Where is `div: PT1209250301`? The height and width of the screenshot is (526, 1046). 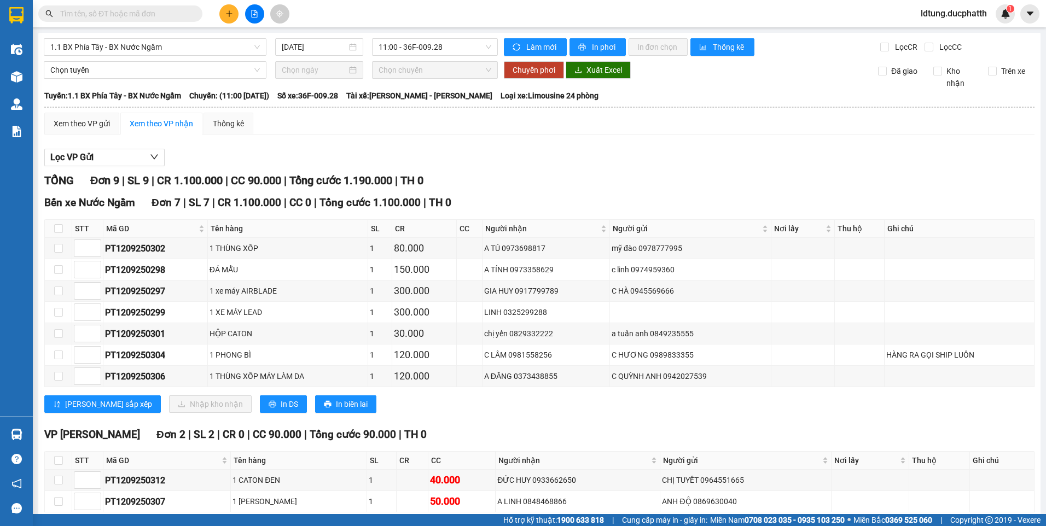 div: PT1209250301 is located at coordinates (155, 334).